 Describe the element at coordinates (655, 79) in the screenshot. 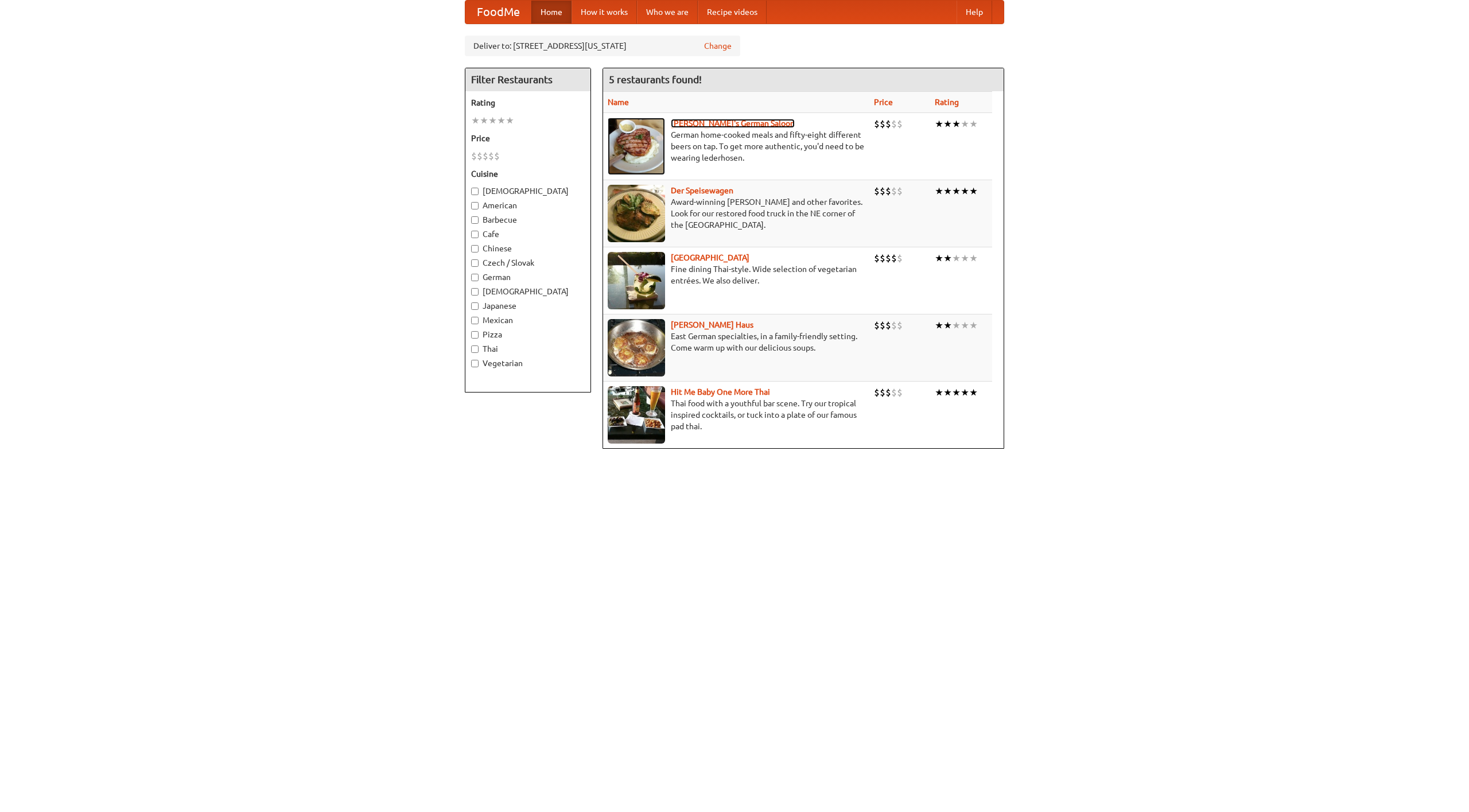

I see `ng-pluralize: 5 restaurants found!` at that location.